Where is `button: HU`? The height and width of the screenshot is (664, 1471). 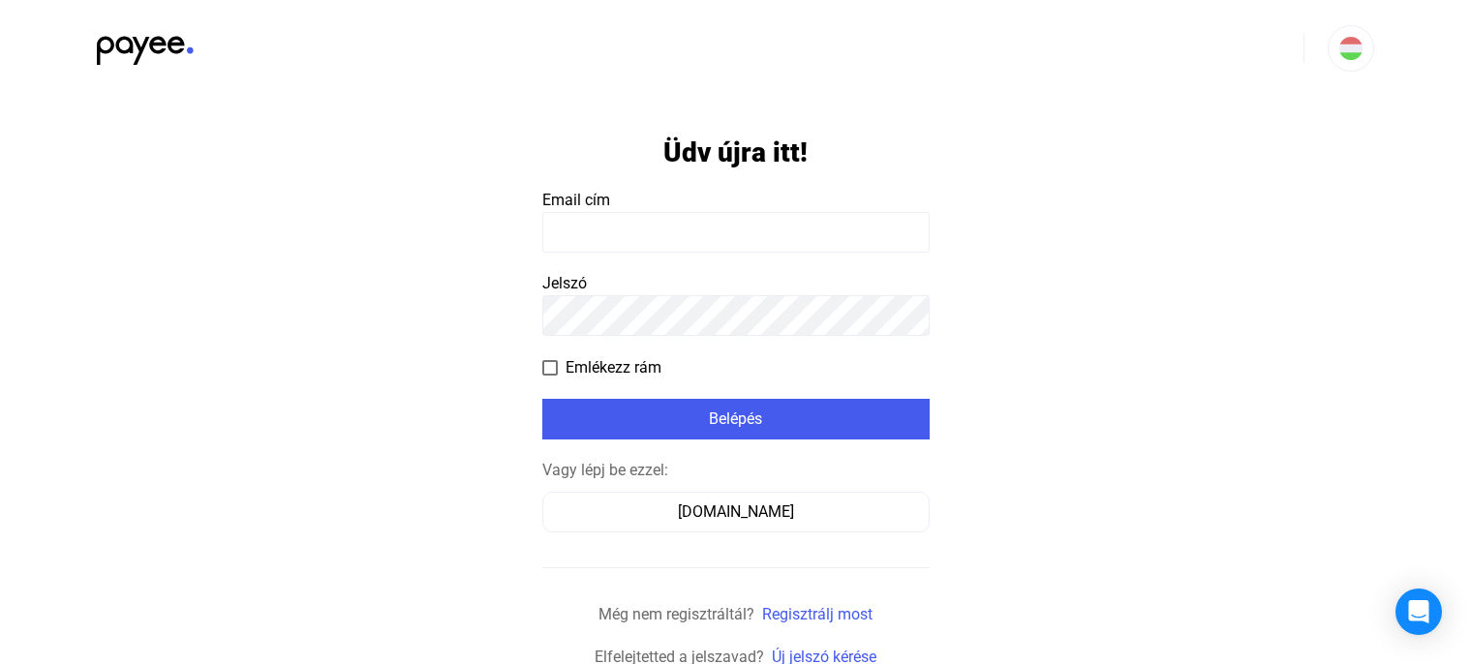 button: HU is located at coordinates (1351, 48).